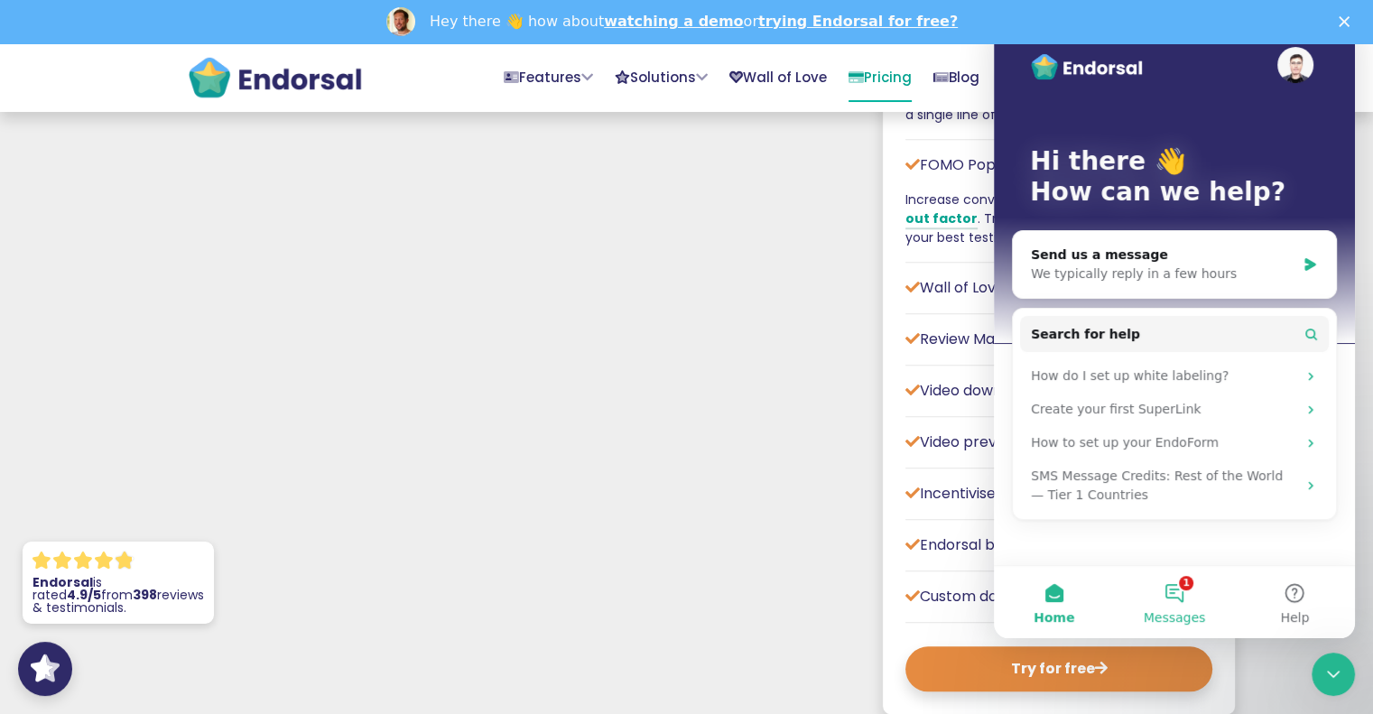  I want to click on p: FOMO Popups, so click(1045, 165).